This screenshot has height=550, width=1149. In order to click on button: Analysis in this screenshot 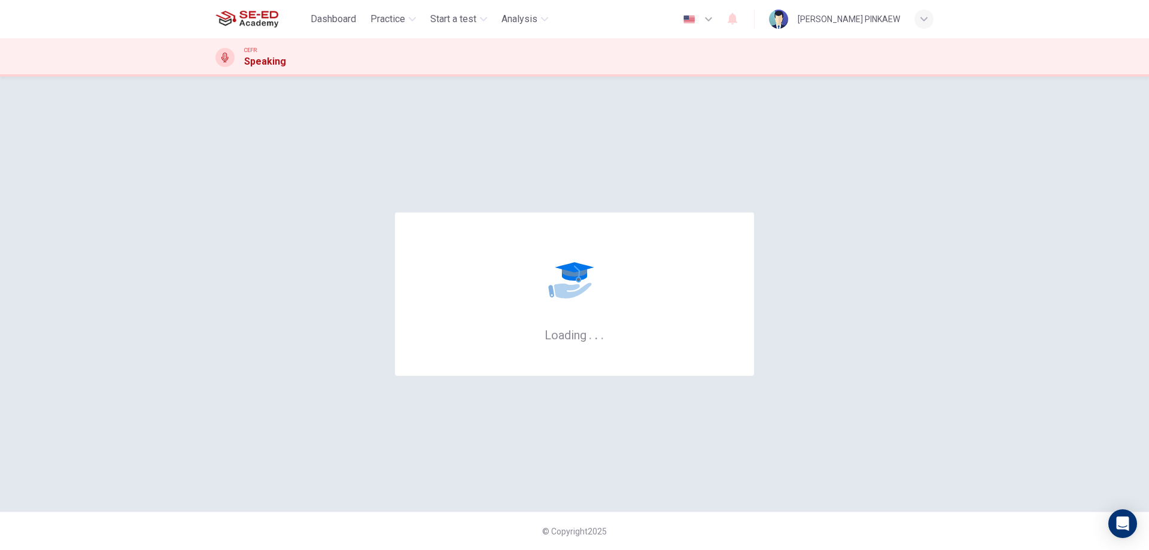, I will do `click(525, 19)`.